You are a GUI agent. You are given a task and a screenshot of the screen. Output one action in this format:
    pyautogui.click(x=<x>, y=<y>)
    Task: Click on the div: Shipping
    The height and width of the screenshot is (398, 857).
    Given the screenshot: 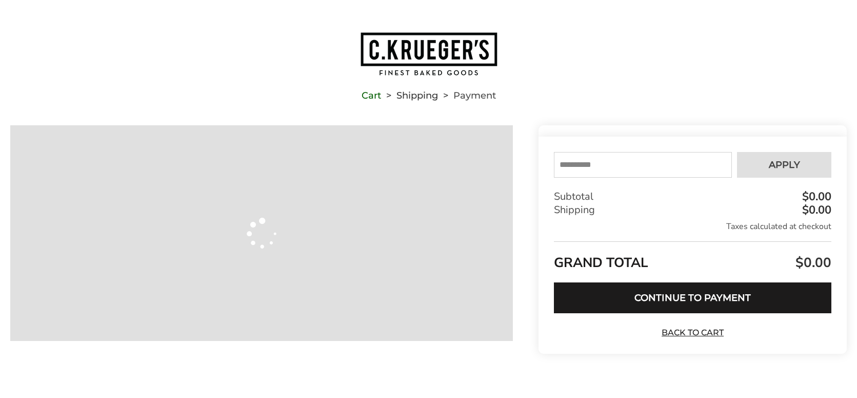 What is the action you would take?
    pyautogui.click(x=693, y=210)
    